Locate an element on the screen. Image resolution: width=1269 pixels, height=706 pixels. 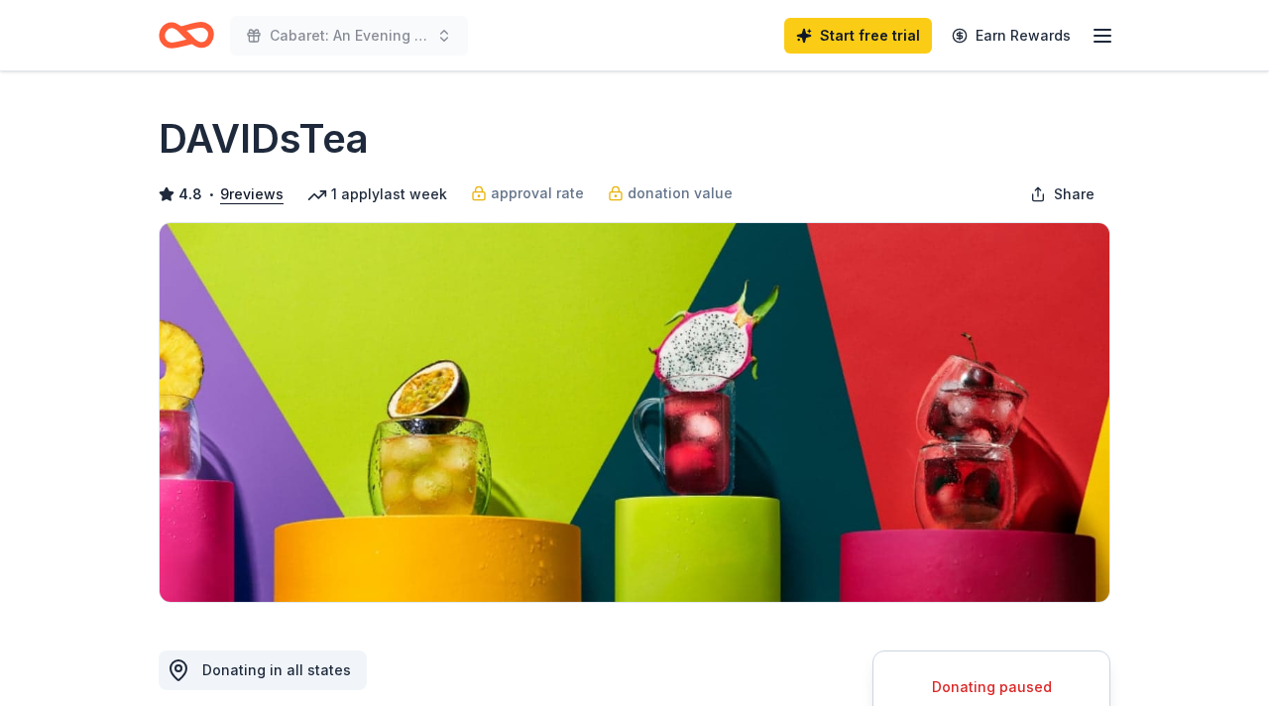
span: Donating in all states is located at coordinates (277, 669).